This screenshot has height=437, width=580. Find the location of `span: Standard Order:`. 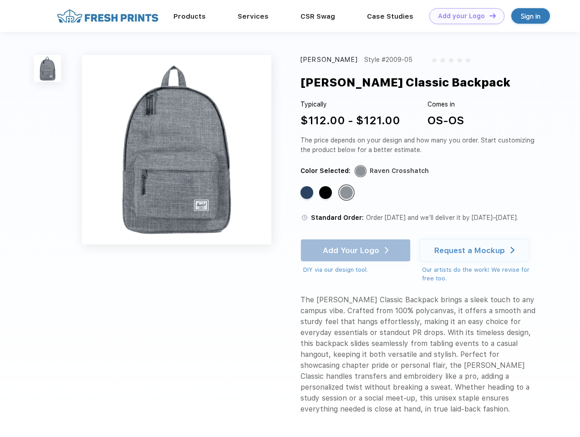

span: Standard Order: is located at coordinates (338, 218).